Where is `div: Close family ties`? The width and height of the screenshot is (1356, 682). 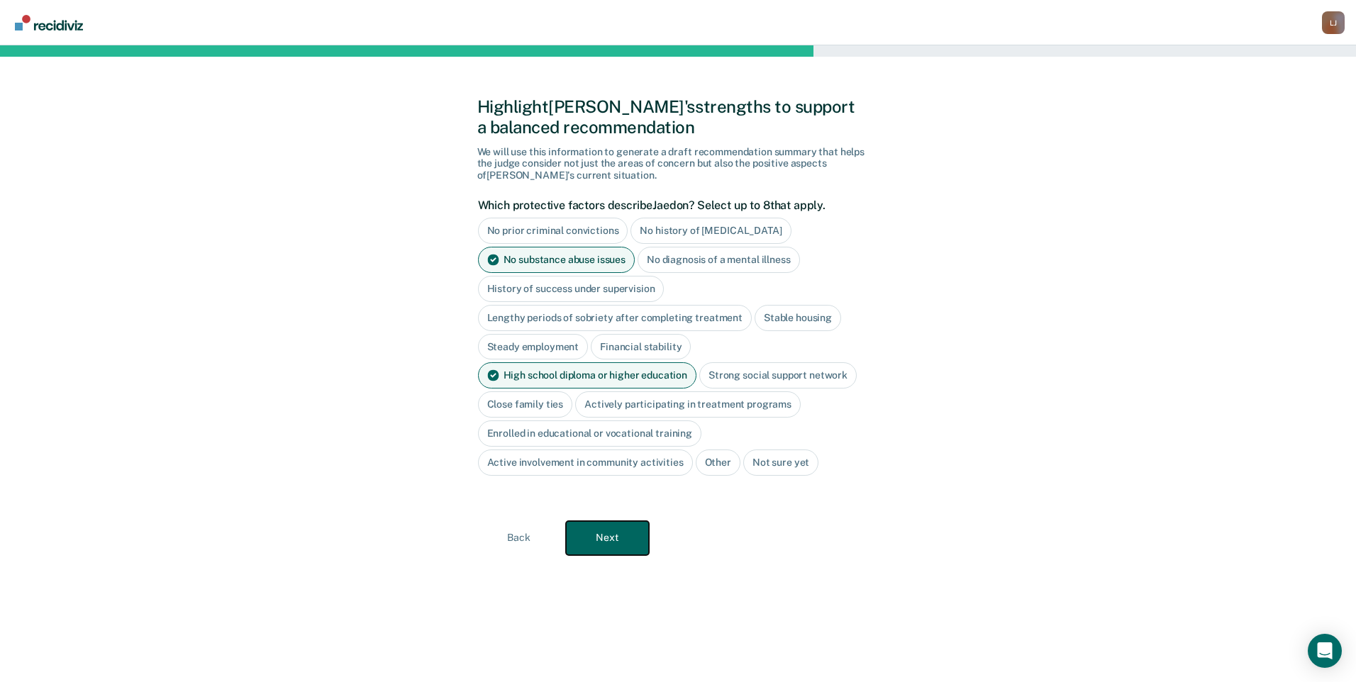 div: Close family ties is located at coordinates (526, 404).